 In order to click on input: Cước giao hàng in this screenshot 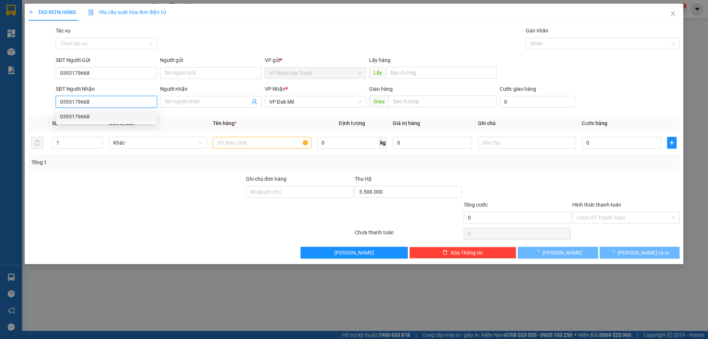, I will do `click(537, 102)`.